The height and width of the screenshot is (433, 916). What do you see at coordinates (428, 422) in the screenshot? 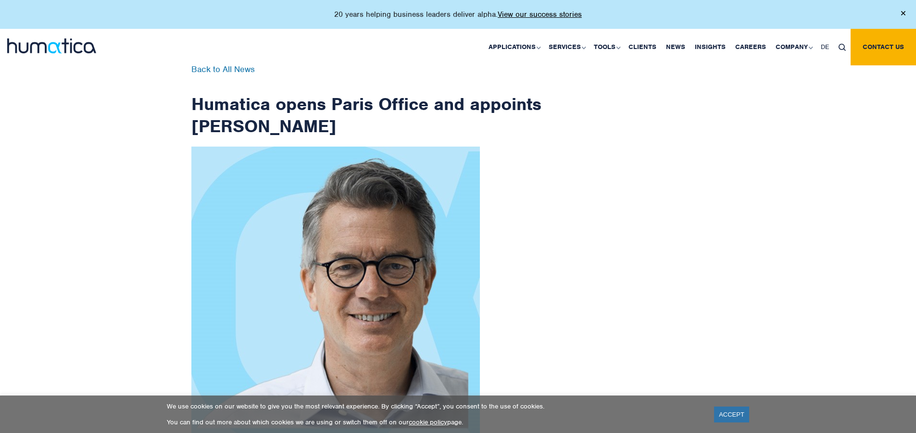
I see `a: cookie policy` at bounding box center [428, 422].